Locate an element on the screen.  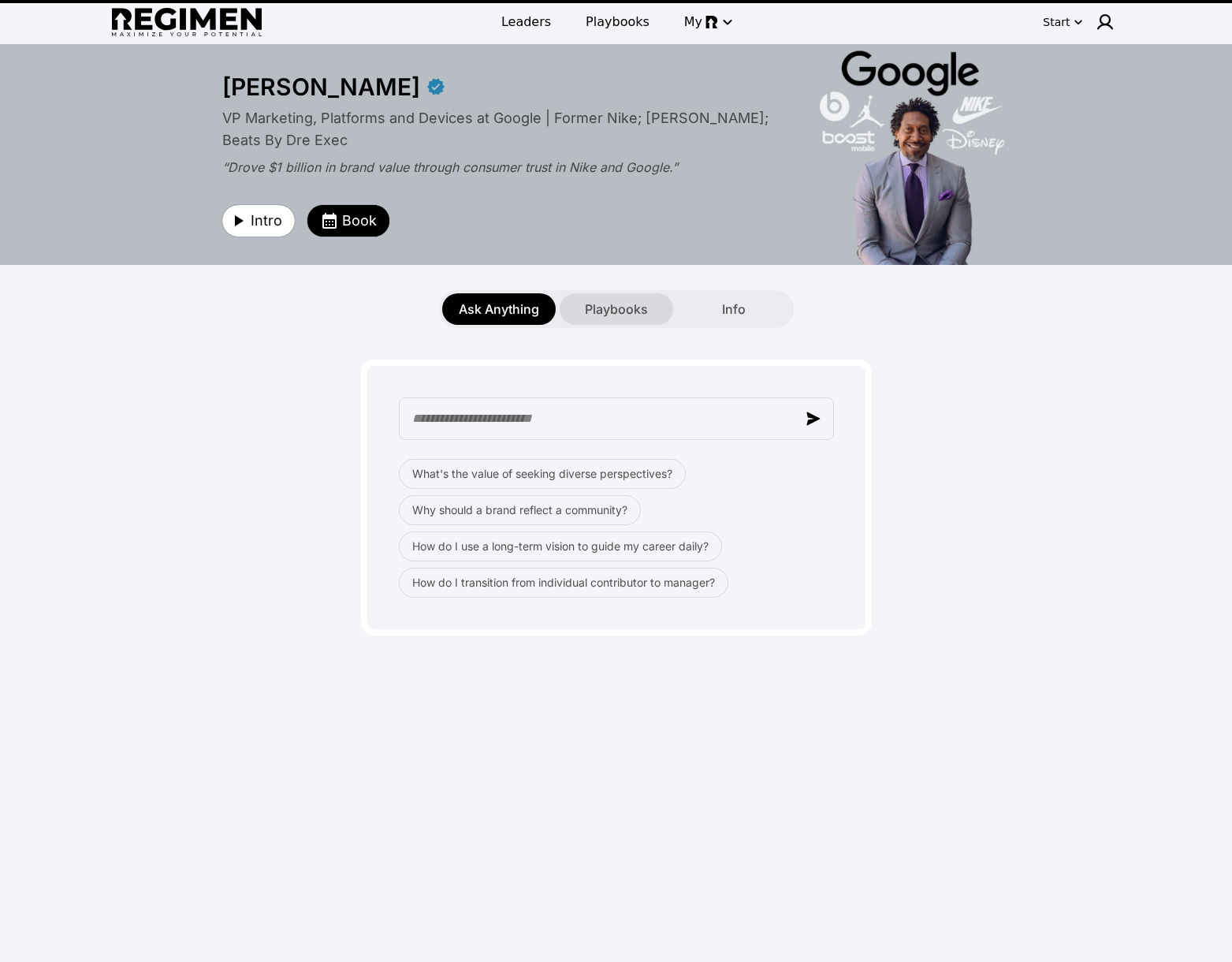
button: Info is located at coordinates (734, 309).